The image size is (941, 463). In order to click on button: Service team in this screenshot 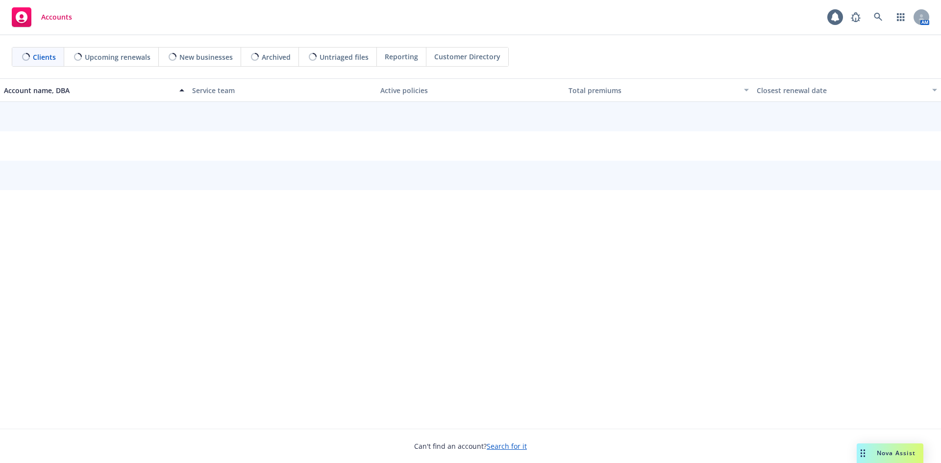, I will do `click(282, 90)`.